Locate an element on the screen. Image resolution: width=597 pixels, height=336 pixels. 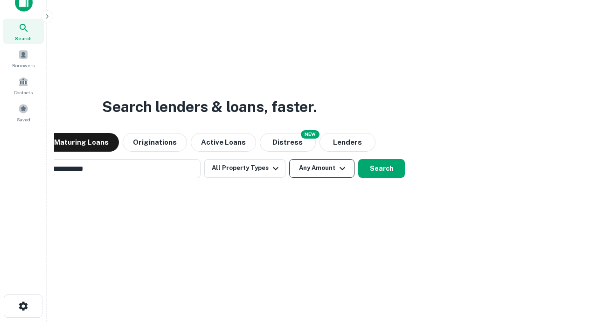
a: Saved is located at coordinates (23, 112).